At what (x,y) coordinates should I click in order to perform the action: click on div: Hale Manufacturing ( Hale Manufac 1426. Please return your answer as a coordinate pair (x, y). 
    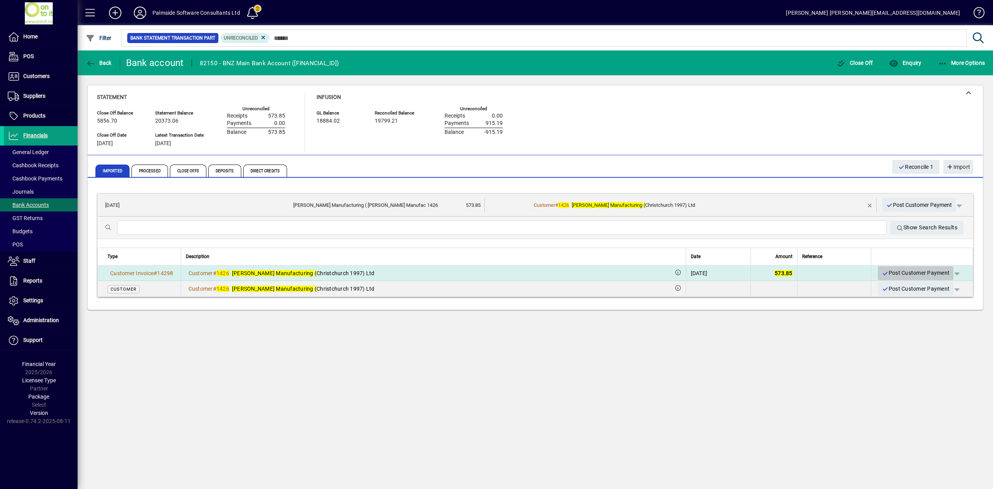
    Looking at the image, I should click on (288, 205).